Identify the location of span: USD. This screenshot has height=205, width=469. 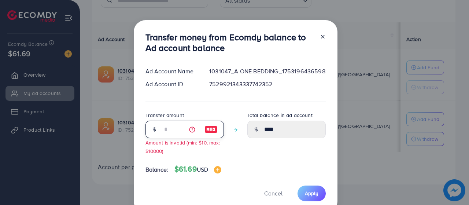
(202, 169).